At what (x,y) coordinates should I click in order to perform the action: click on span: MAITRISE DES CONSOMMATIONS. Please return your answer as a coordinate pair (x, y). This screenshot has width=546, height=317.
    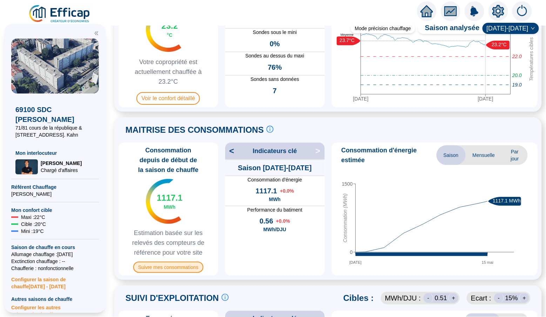
    Looking at the image, I should click on (195, 130).